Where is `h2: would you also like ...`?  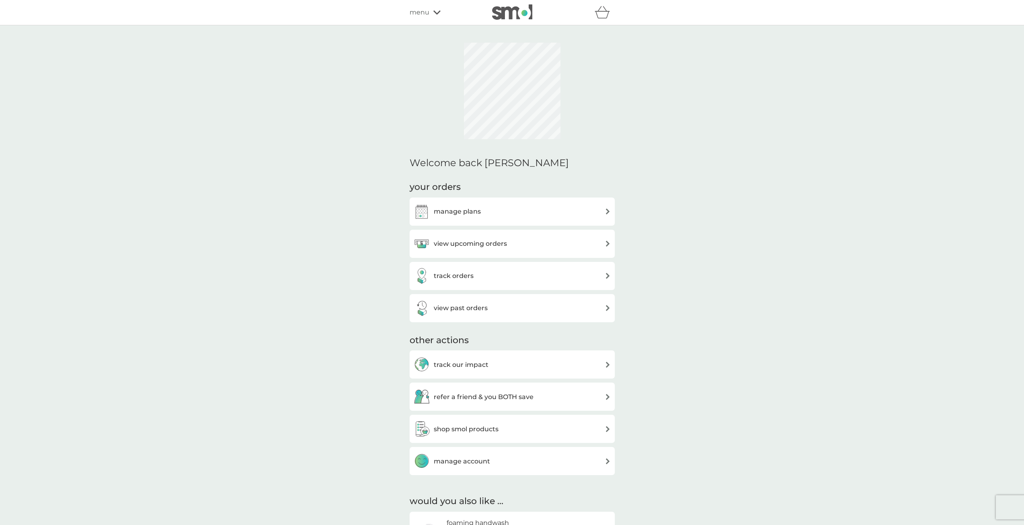 h2: would you also like ... is located at coordinates (512, 501).